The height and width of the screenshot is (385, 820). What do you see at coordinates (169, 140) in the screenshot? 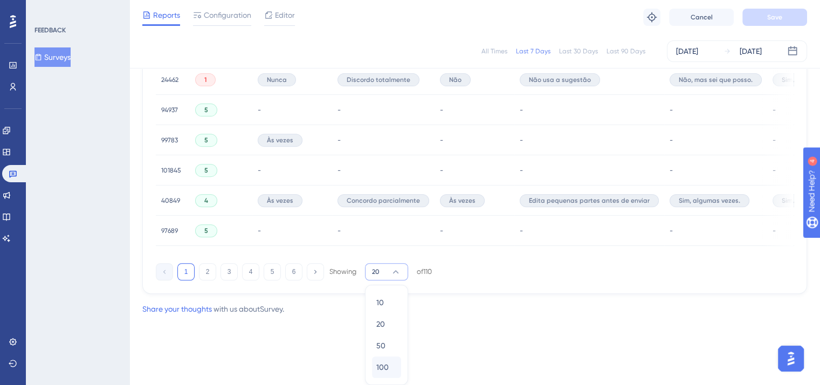
I see `span: 99783` at bounding box center [169, 140].